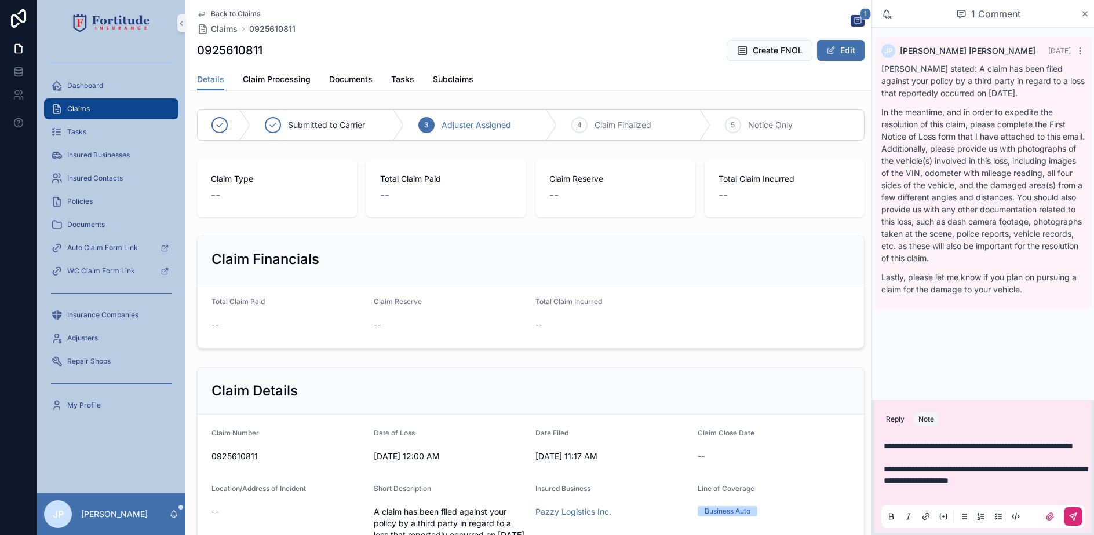  What do you see at coordinates (111, 248) in the screenshot?
I see `a: Auto Claim Form Link` at bounding box center [111, 248].